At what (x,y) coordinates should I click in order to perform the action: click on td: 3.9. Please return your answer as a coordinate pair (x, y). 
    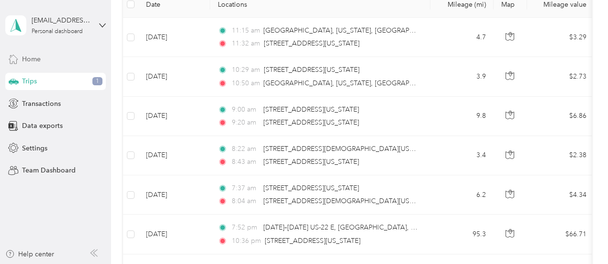
    Looking at the image, I should click on (462, 77).